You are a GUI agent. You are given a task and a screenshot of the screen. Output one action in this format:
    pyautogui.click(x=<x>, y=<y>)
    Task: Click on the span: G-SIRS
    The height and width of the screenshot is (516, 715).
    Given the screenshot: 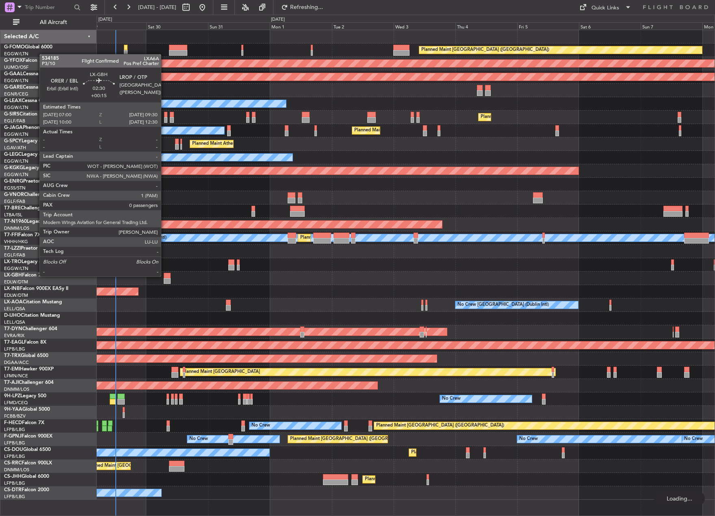 What is the action you would take?
    pyautogui.click(x=12, y=114)
    